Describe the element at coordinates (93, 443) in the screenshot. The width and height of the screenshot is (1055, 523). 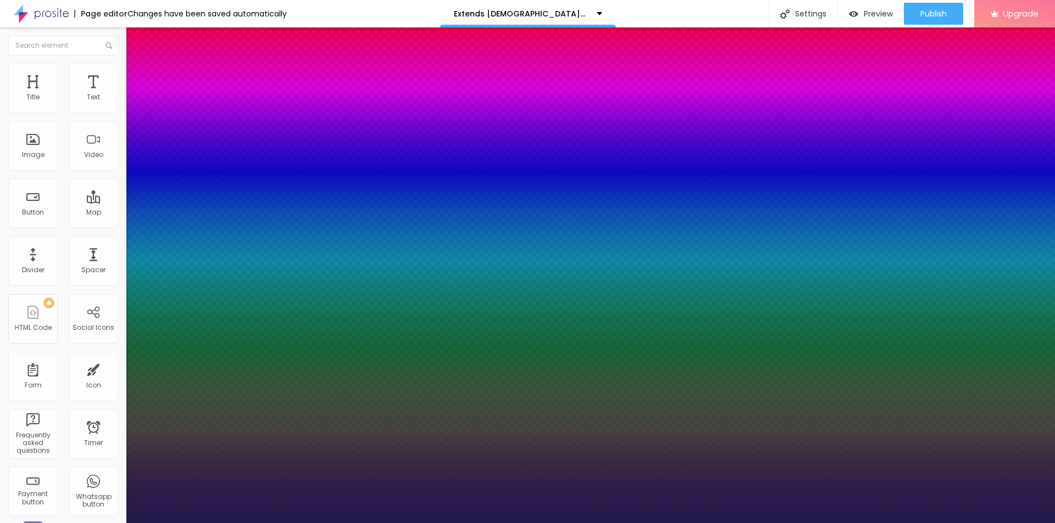
I see `div: Timer` at that location.